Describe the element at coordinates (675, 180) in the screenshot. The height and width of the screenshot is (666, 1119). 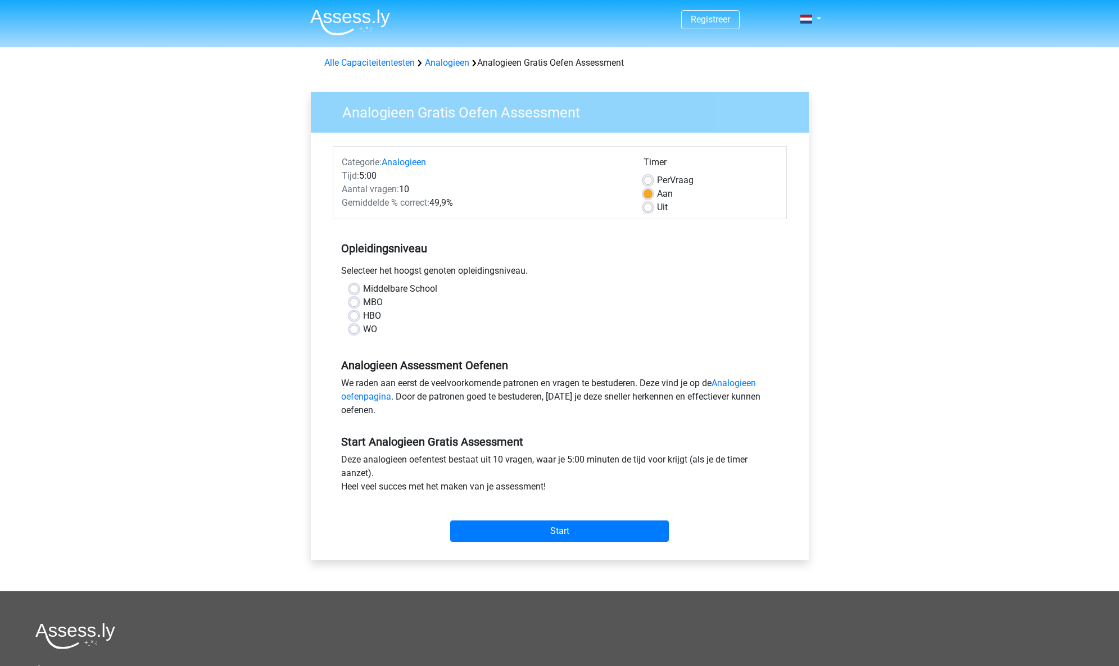
I see `label: Vraag` at that location.